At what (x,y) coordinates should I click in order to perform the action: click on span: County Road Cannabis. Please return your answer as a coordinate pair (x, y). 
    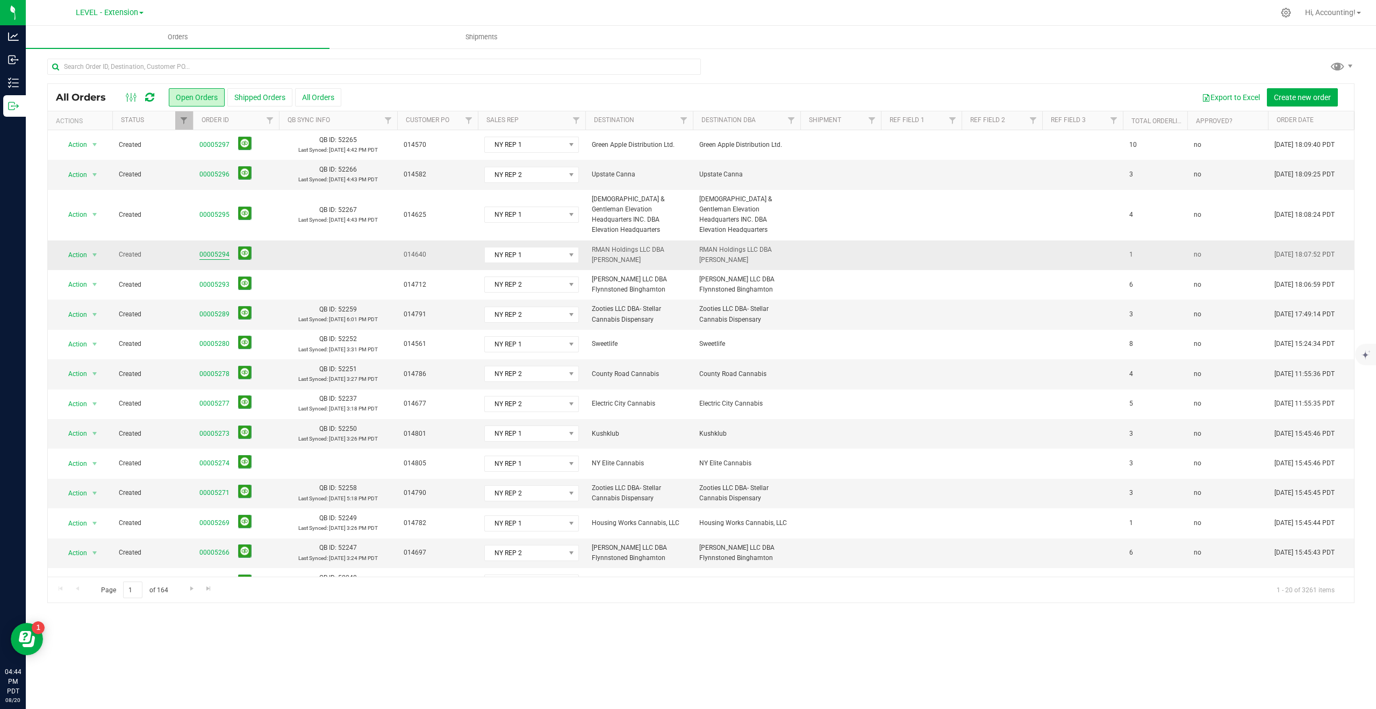
    Looking at the image, I should click on (747, 374).